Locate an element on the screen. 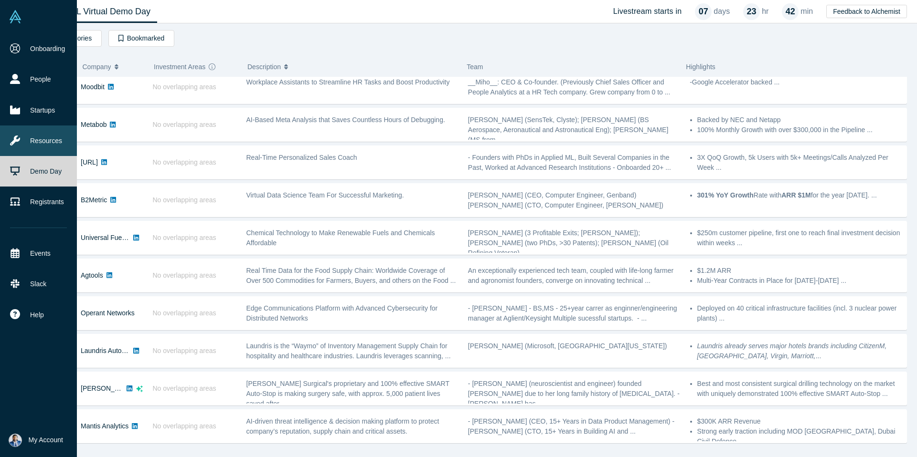 The height and width of the screenshot is (457, 917). li: Deployed on 40 critical infrastructure facilities (incl. 3 nuclear power plants) ... is located at coordinates (799, 314).